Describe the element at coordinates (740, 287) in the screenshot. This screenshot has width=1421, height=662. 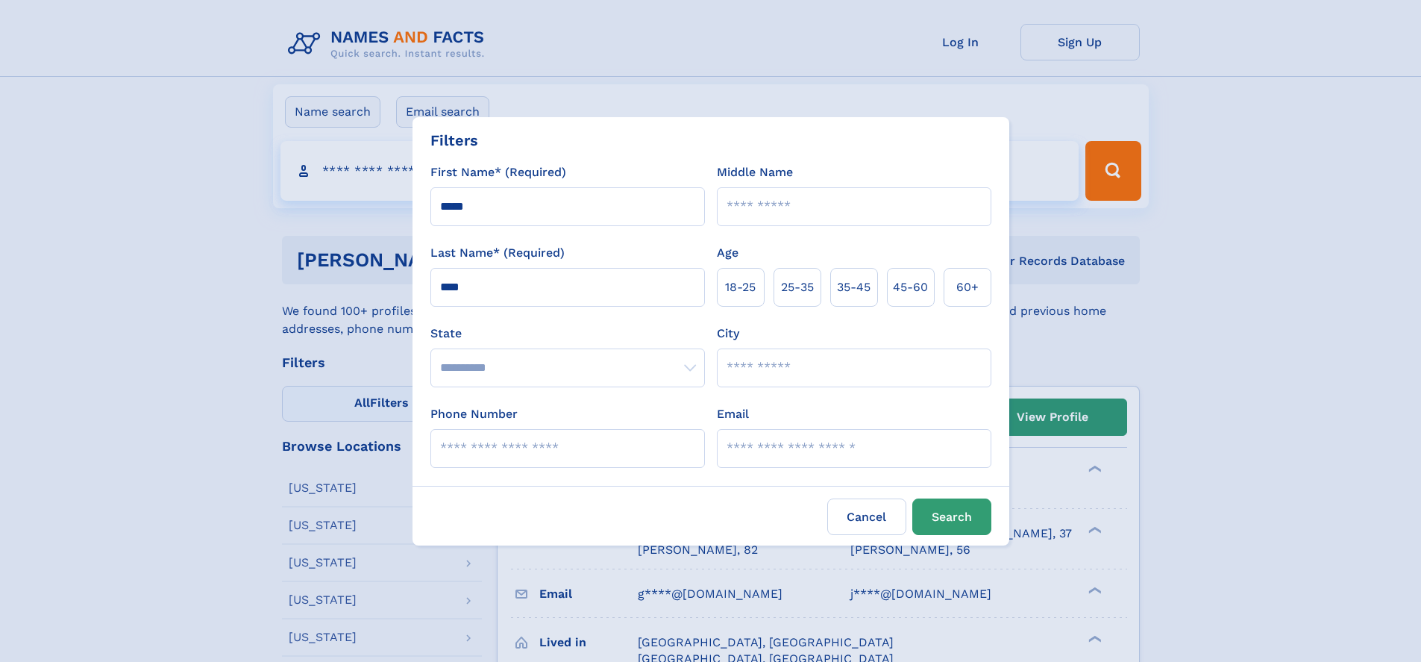
I see `span: 18‑25` at that location.